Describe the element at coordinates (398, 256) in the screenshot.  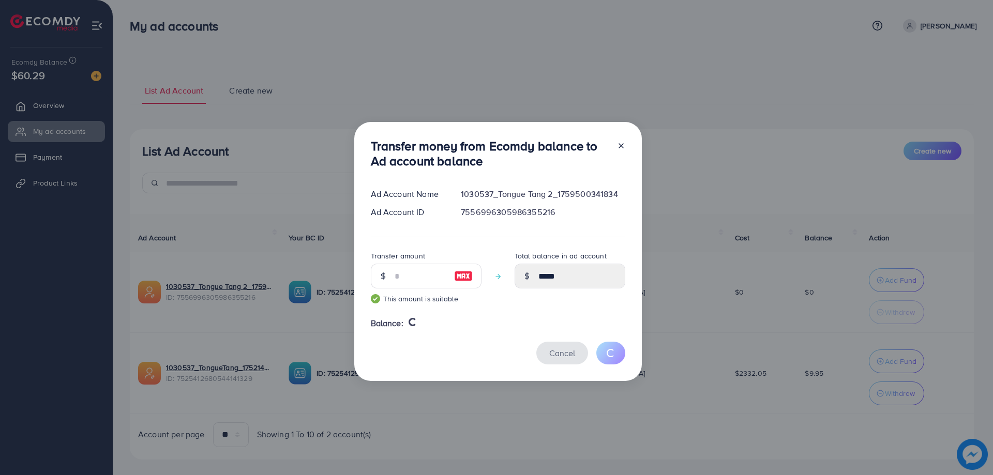
I see `label: Transfer amount` at that location.